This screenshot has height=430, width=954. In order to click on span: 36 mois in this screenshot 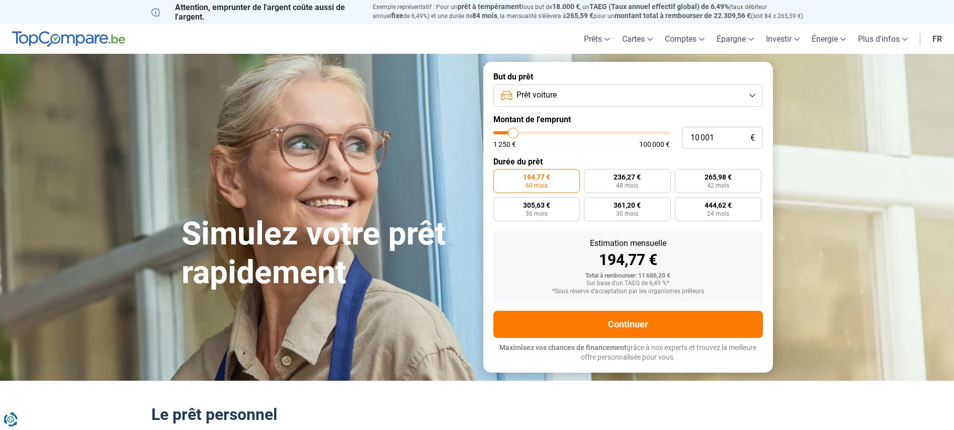, I will do `click(537, 214)`.